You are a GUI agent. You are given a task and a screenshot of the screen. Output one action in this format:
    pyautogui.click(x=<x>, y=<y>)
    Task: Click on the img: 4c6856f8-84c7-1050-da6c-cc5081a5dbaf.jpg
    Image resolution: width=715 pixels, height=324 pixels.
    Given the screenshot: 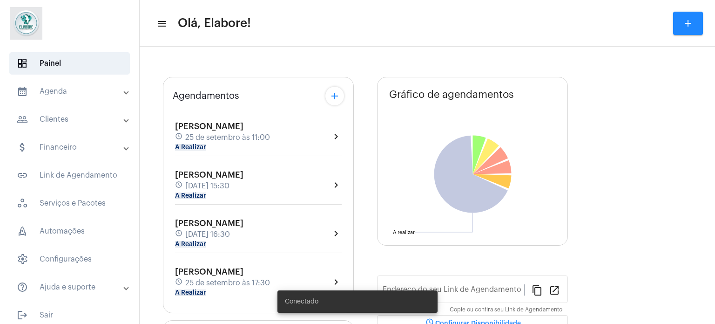 What is the action you would take?
    pyautogui.click(x=26, y=23)
    